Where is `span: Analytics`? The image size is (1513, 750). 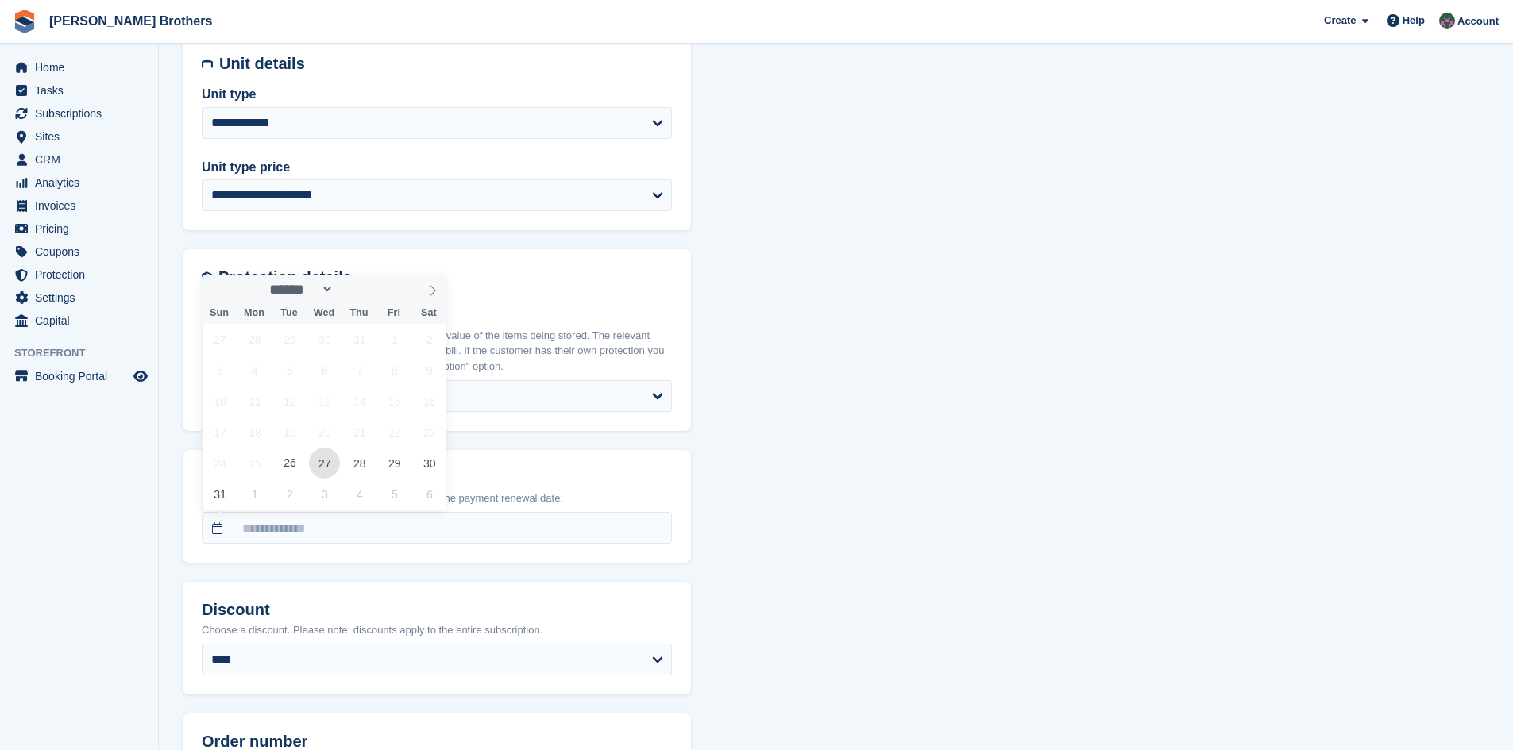 span: Analytics is located at coordinates (83, 183).